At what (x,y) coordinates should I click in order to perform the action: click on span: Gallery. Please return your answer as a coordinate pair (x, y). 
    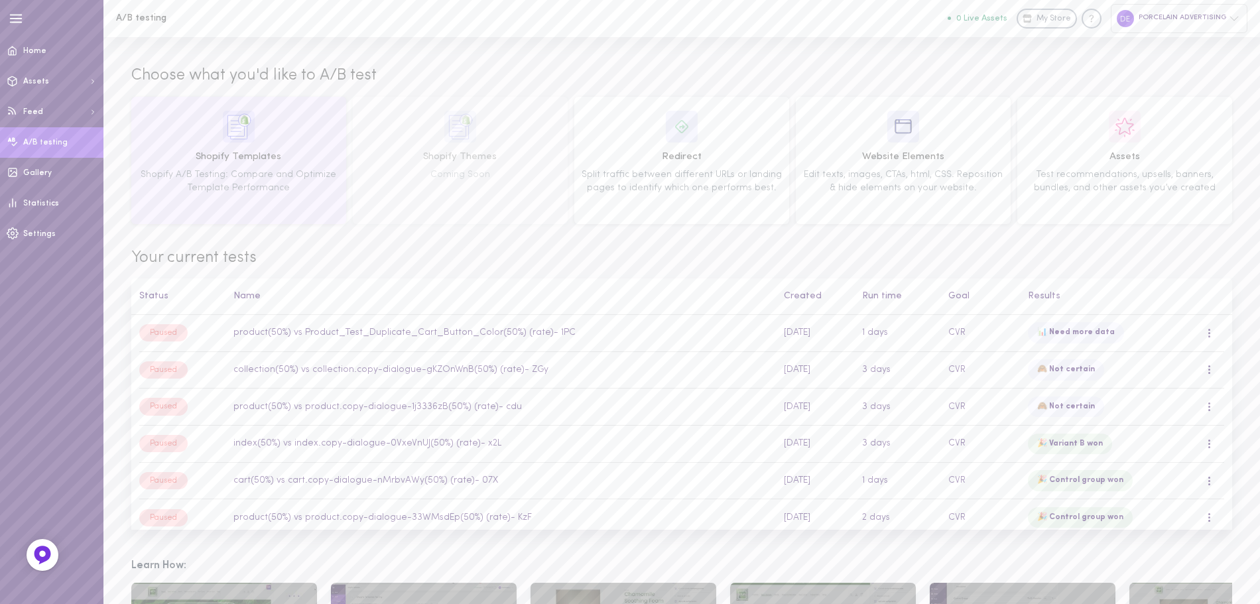
    Looking at the image, I should click on (37, 173).